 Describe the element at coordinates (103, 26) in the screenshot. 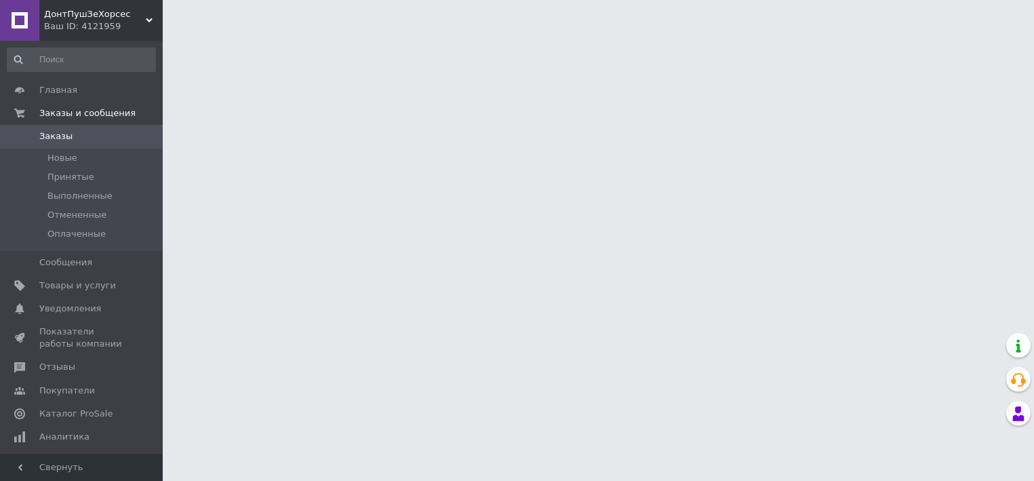

I see `div: Ваш ID: 4121959` at that location.